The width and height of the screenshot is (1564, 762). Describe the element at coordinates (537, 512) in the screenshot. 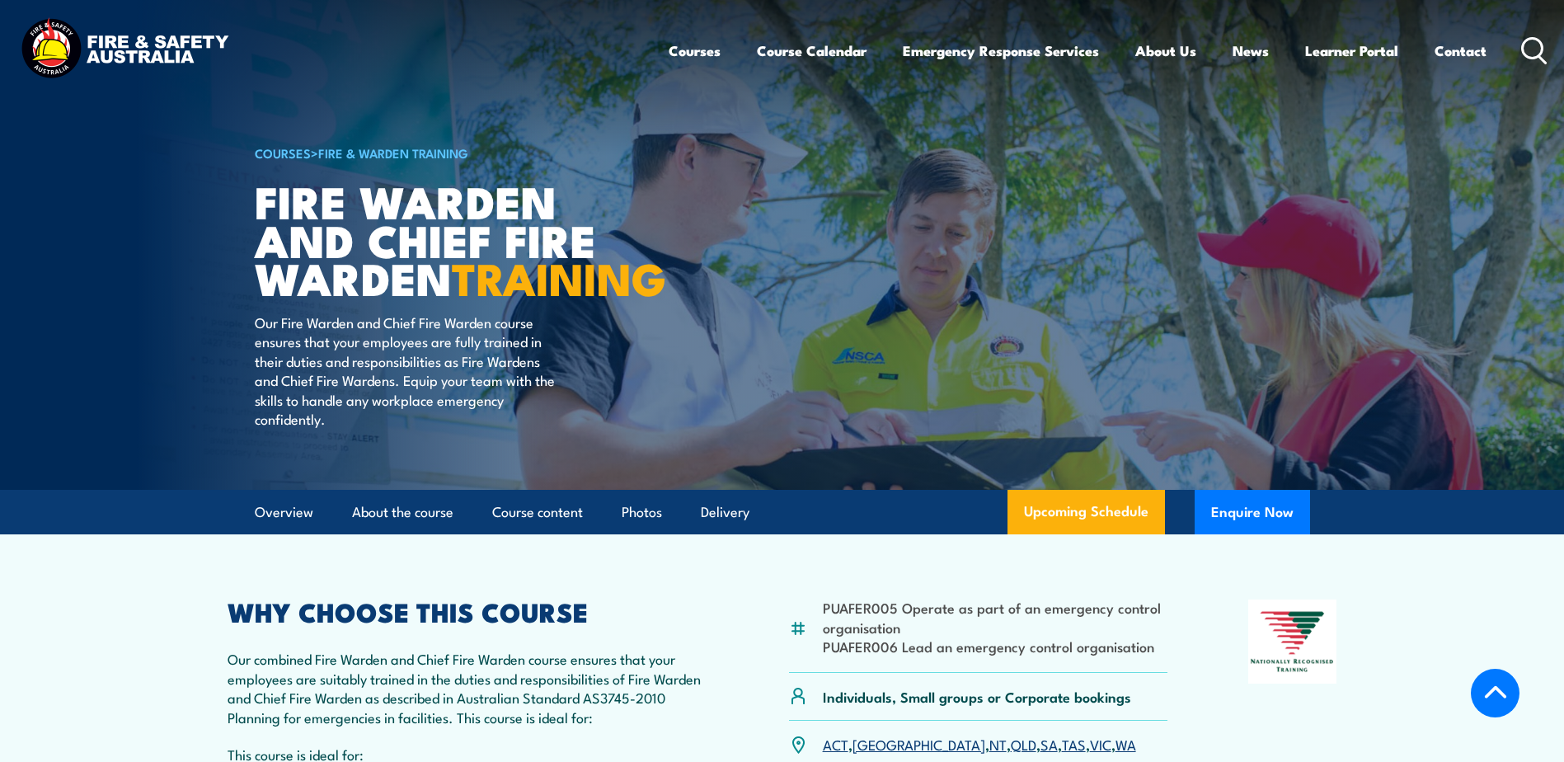

I see `a: Course content` at that location.